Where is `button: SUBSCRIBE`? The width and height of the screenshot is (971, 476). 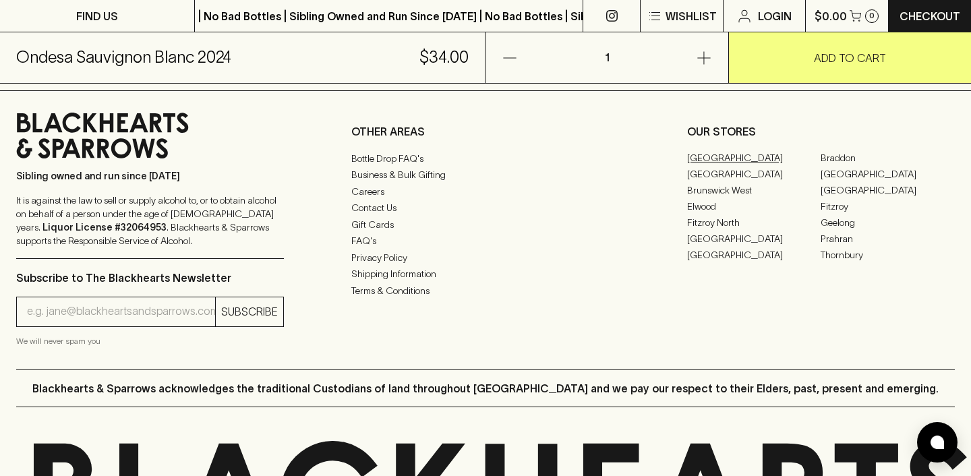
button: SUBSCRIBE is located at coordinates (249, 311).